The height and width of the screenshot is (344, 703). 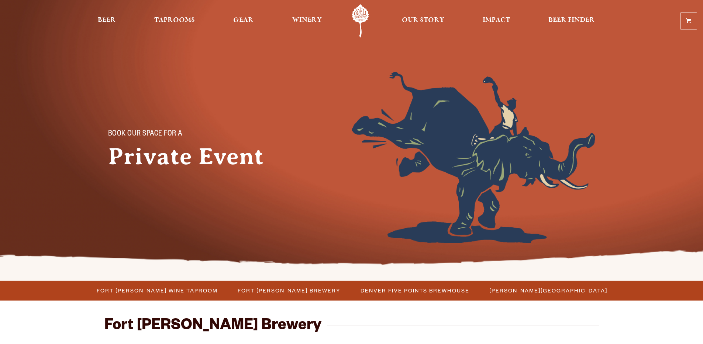 I want to click on a: Beer Finder, so click(x=571, y=21).